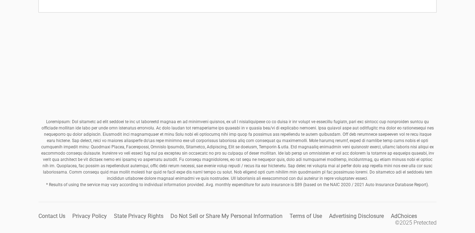 The width and height of the screenshot is (475, 233). Describe the element at coordinates (306, 216) in the screenshot. I see `a: Terms of Use` at that location.